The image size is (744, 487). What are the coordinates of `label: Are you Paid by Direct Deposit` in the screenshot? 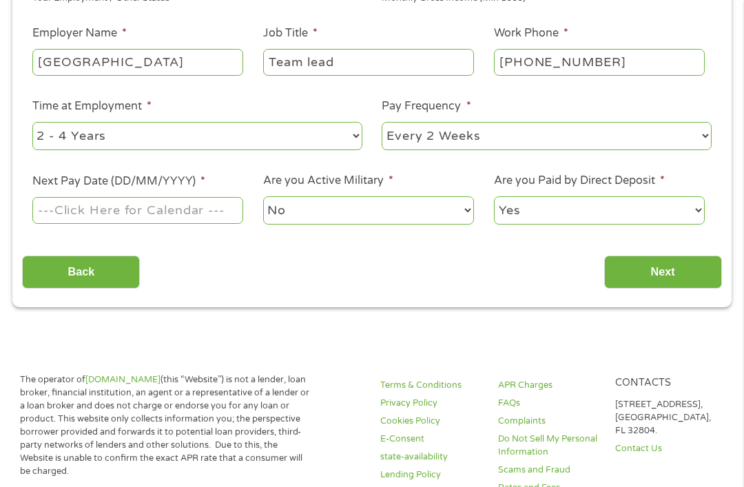 It's located at (580, 181).